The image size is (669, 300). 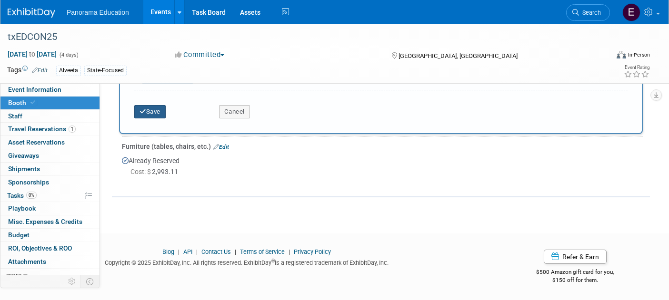 I want to click on img: External Events Calendar, so click(x=631, y=12).